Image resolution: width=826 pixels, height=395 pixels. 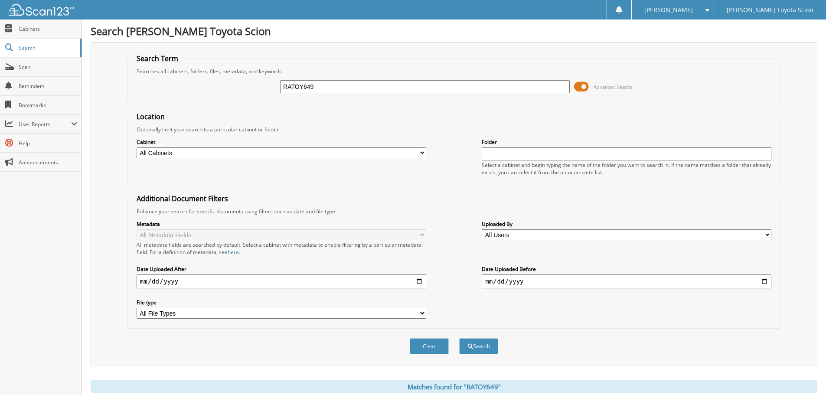 What do you see at coordinates (48, 67) in the screenshot?
I see `span: Scan` at bounding box center [48, 67].